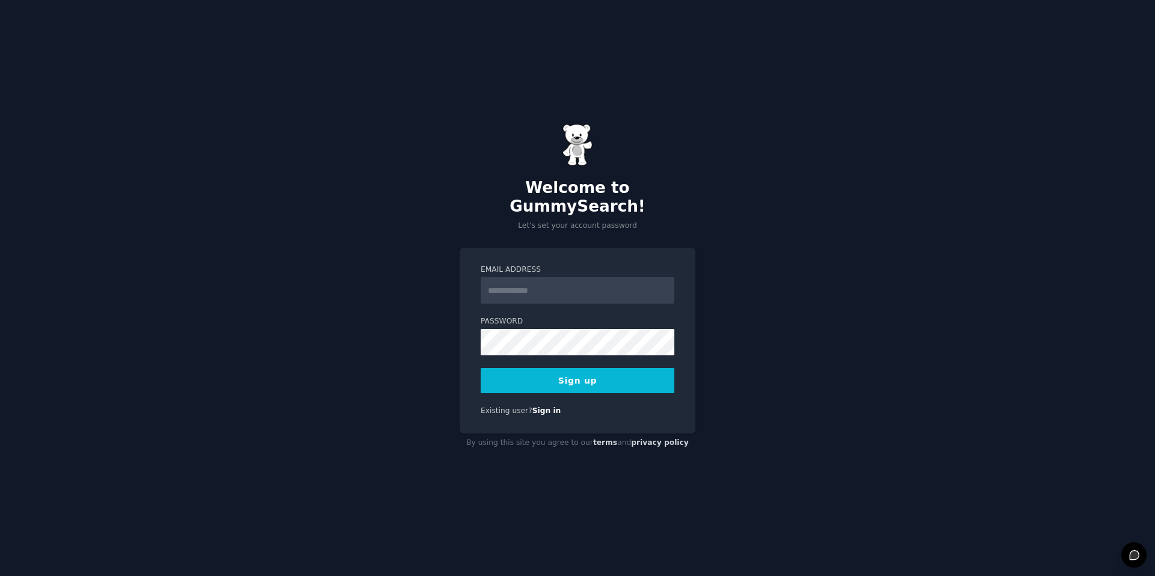 The height and width of the screenshot is (576, 1155). I want to click on a: privacy policy, so click(660, 443).